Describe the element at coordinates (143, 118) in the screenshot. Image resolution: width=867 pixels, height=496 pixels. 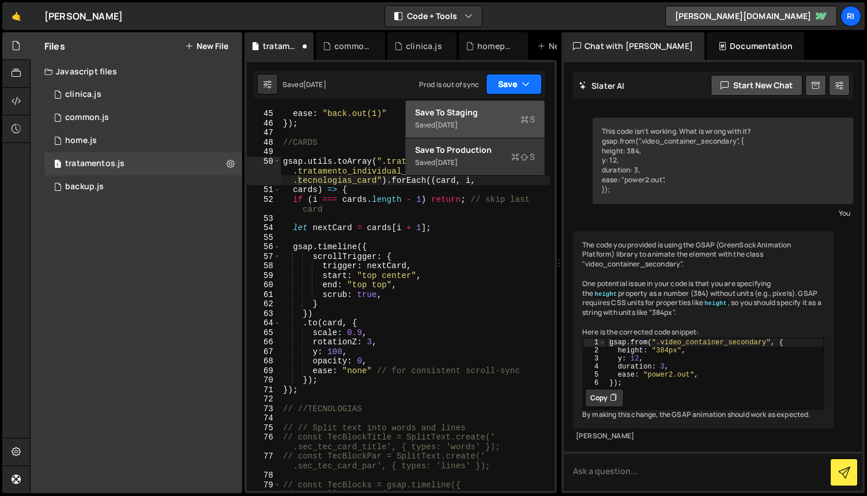
I see `div: 12452/42847.js` at that location.